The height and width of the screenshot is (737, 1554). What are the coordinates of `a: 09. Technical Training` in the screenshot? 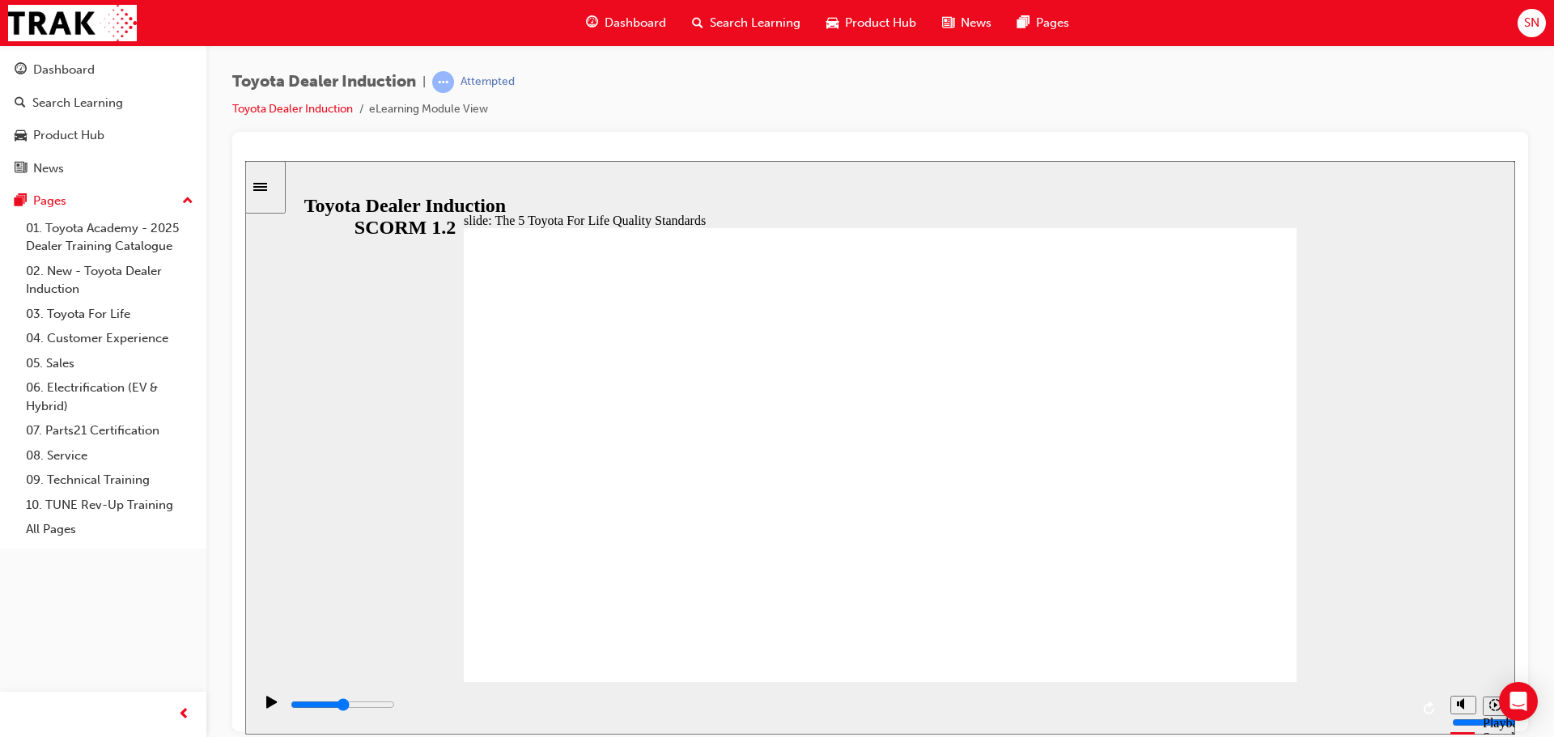 It's located at (109, 480).